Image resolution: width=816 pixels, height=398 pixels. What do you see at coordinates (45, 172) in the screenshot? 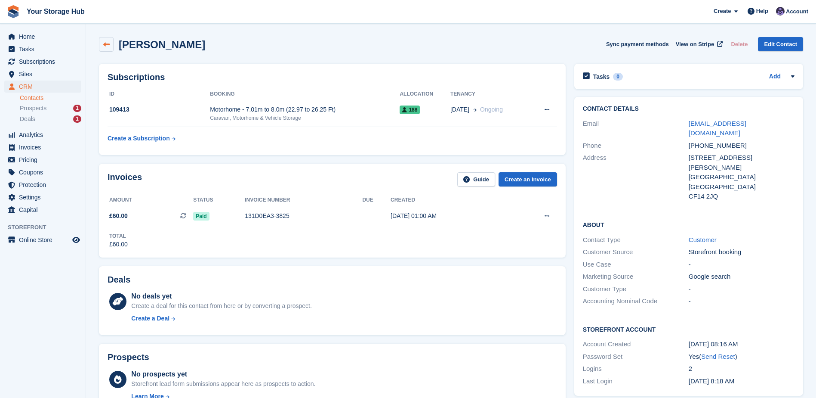
I see `span: Coupons` at bounding box center [45, 172].